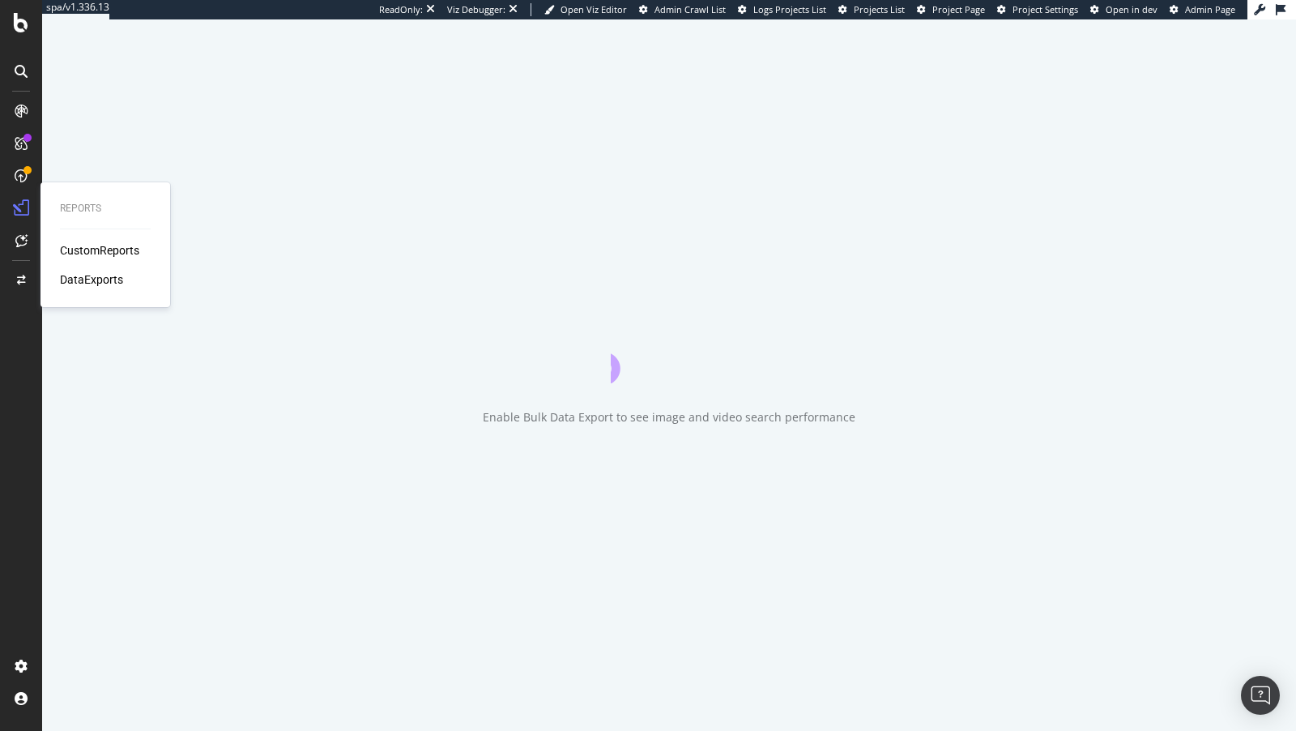 This screenshot has height=731, width=1296. I want to click on a: Logs Projects List, so click(782, 10).